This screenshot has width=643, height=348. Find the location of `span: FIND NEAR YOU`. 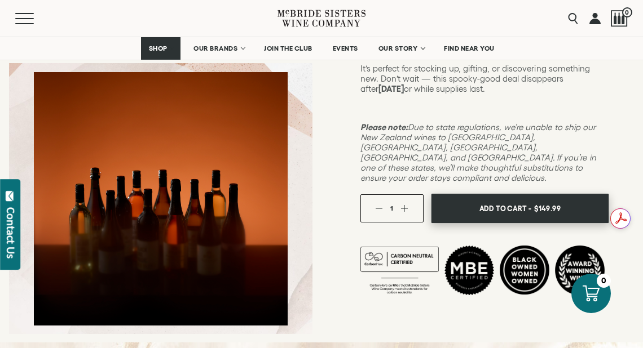

span: FIND NEAR YOU is located at coordinates (469, 48).